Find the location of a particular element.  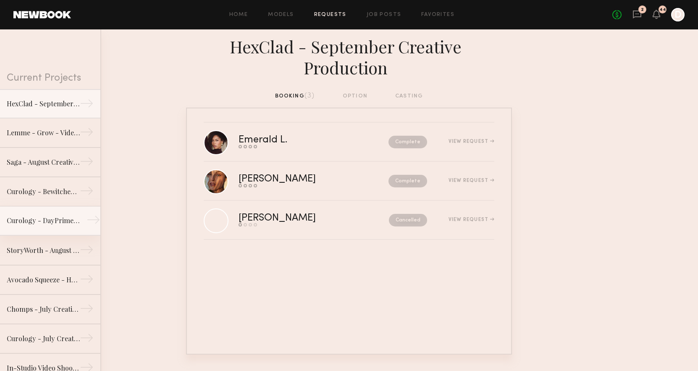

div: Lemme - Grow - Video Production is located at coordinates (43, 133).